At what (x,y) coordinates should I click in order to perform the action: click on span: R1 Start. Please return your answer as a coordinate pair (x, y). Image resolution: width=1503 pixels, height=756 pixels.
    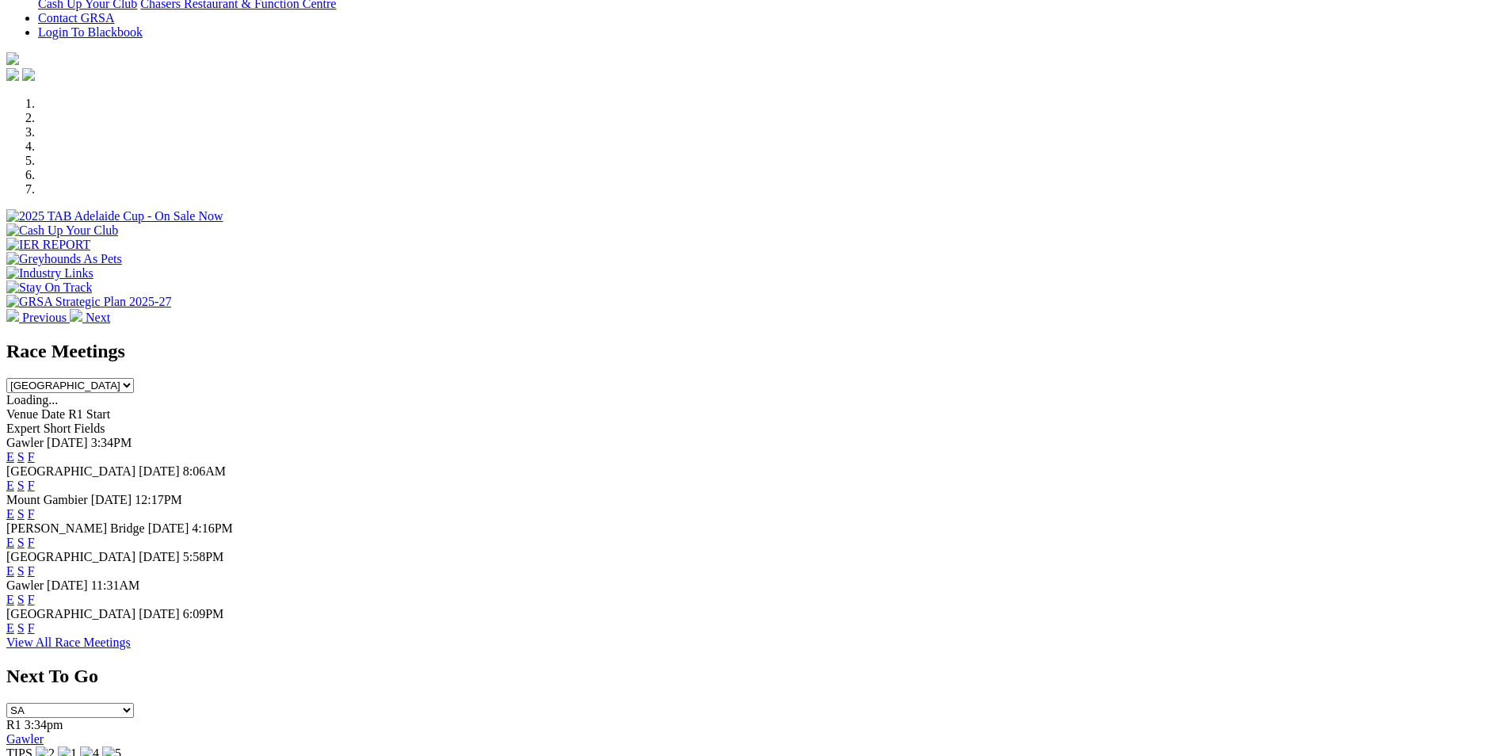
    Looking at the image, I should click on (89, 414).